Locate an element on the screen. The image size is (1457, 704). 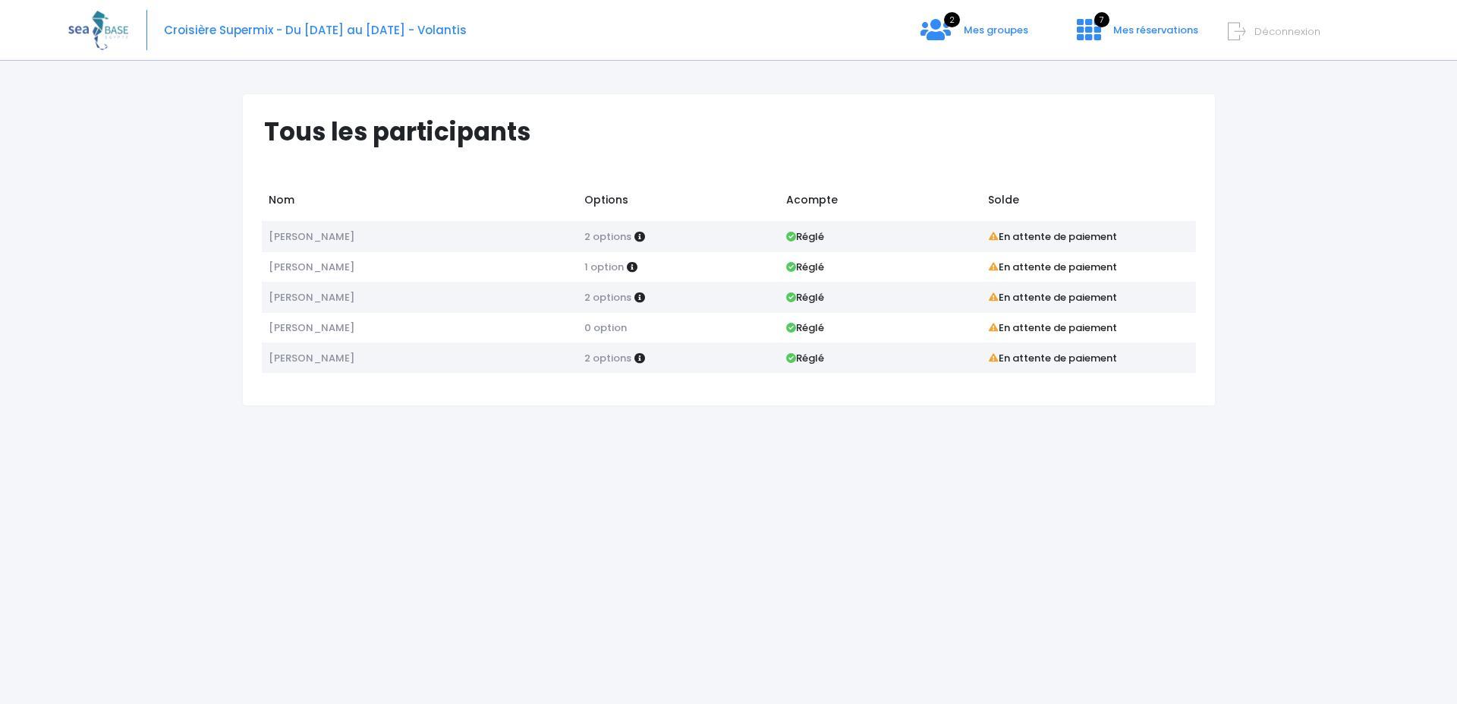
span: 2 is located at coordinates (952, 20).